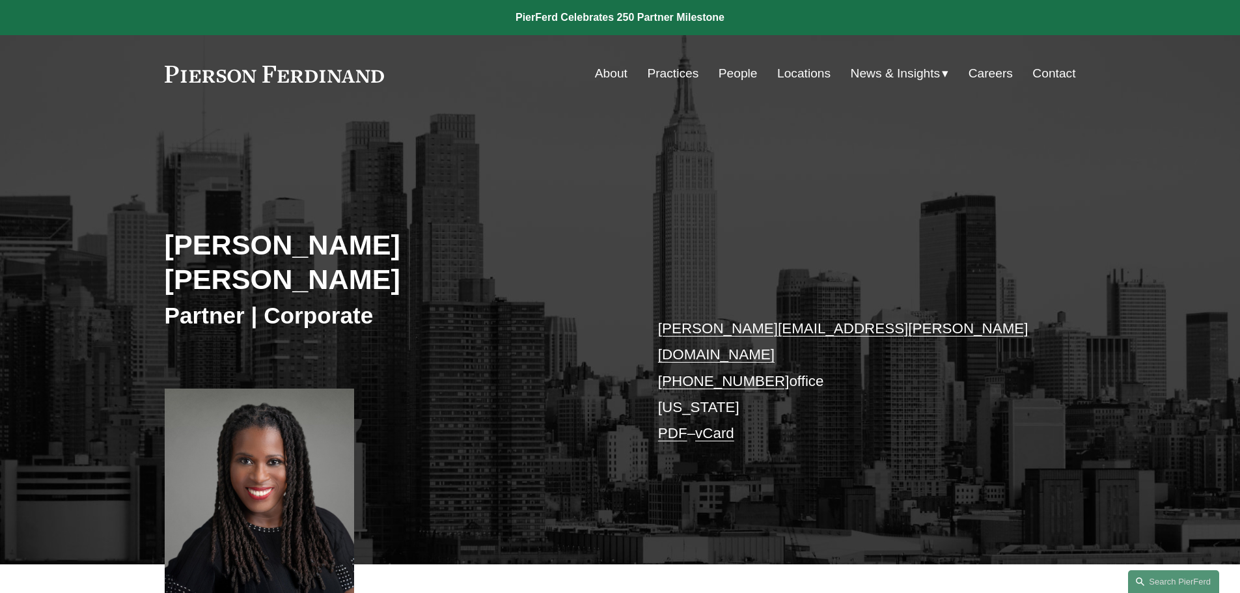  What do you see at coordinates (804, 74) in the screenshot?
I see `a: Locations` at bounding box center [804, 74].